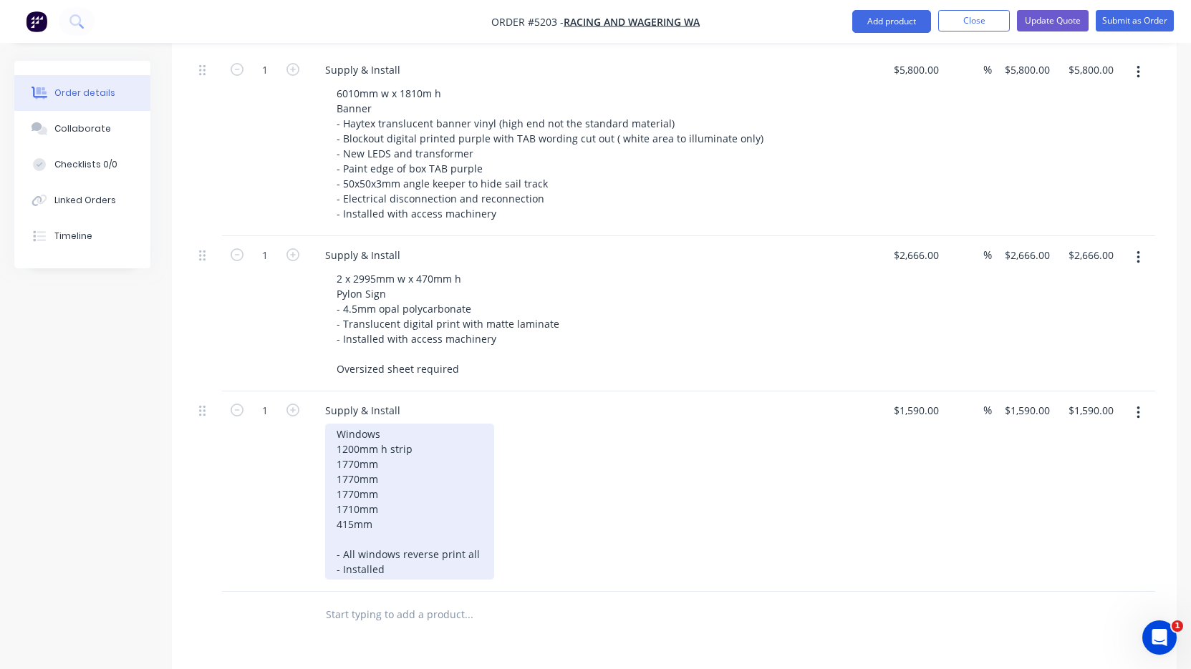 Image resolution: width=1191 pixels, height=669 pixels. Describe the element at coordinates (37, 21) in the screenshot. I see `img: Factory` at that location.